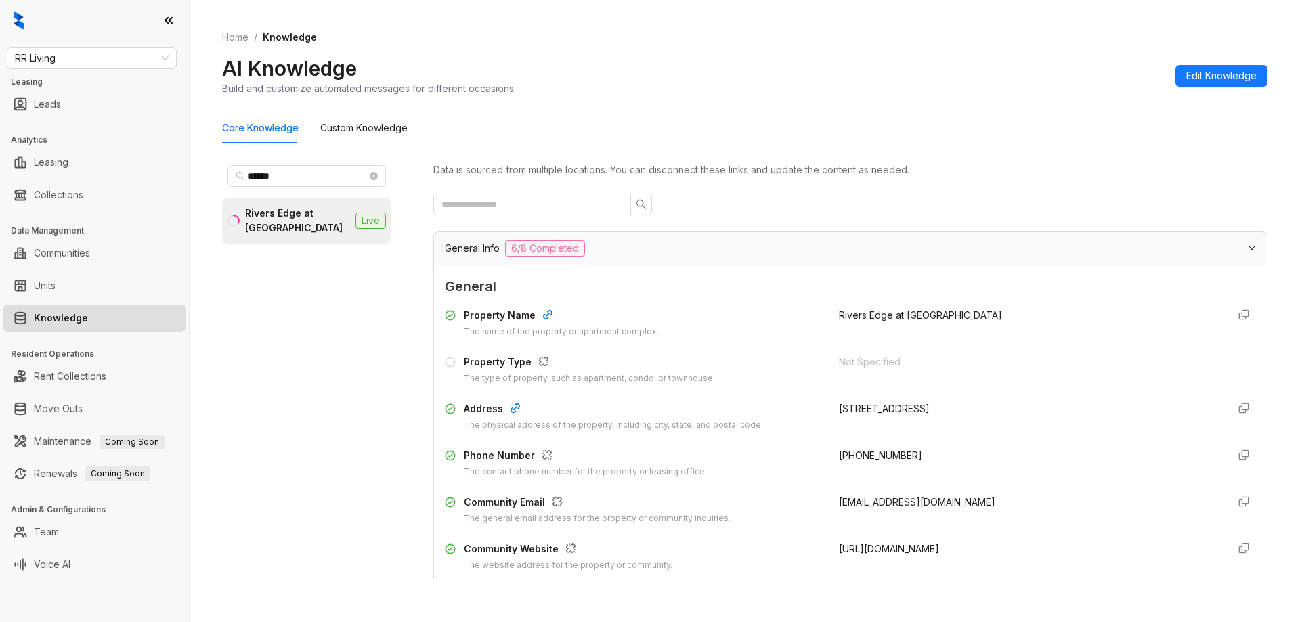 This screenshot has width=1300, height=622. Describe the element at coordinates (561, 317) in the screenshot. I see `div: Property Name` at that location.